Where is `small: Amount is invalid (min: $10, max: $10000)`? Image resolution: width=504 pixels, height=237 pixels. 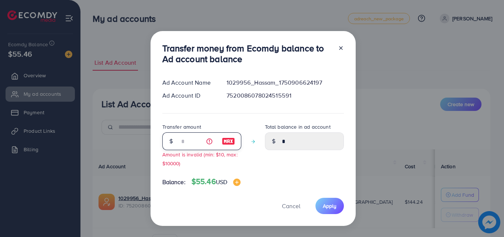
small: Amount is invalid (min: $10, max: $10000) is located at coordinates (200, 158).